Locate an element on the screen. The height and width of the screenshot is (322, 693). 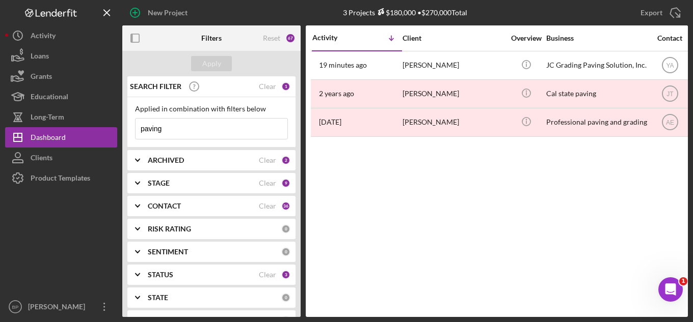
time: 2024-03-09 21:43 is located at coordinates (336, 94).